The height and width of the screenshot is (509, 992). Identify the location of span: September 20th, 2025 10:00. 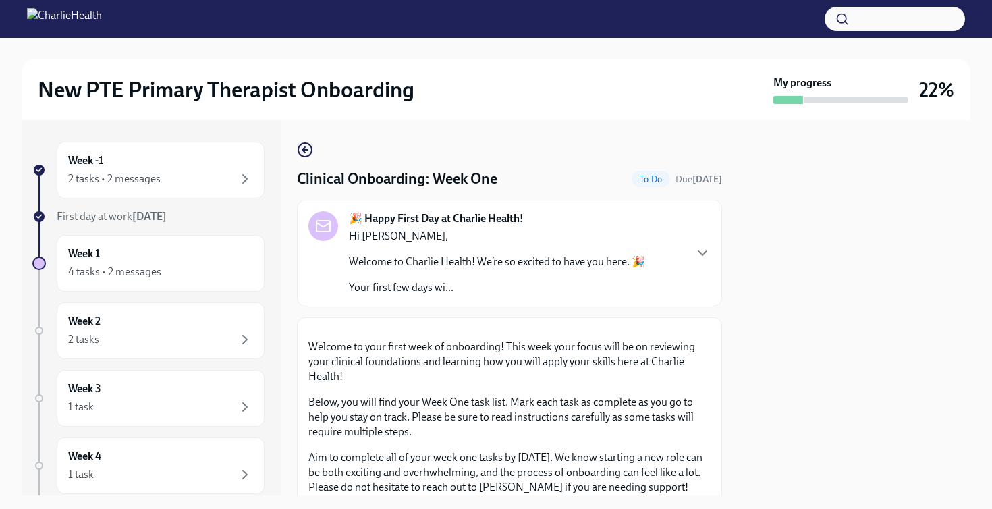
(698, 179).